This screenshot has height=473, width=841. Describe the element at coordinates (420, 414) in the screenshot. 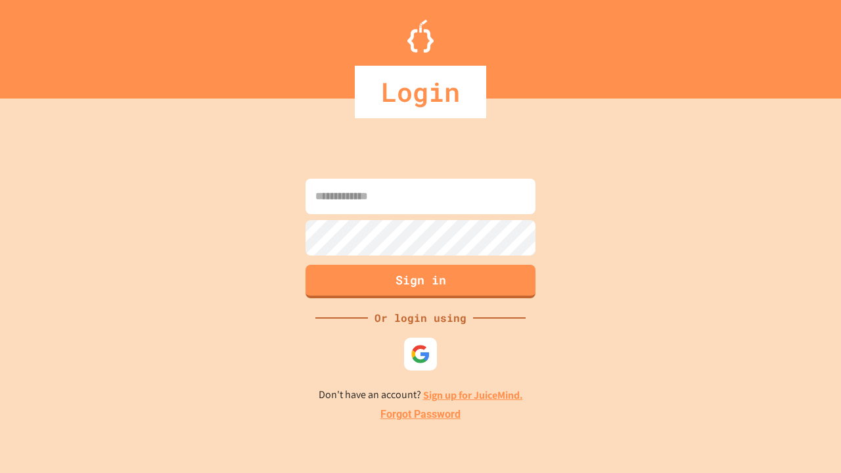

I see `a: Forgot Password` at that location.